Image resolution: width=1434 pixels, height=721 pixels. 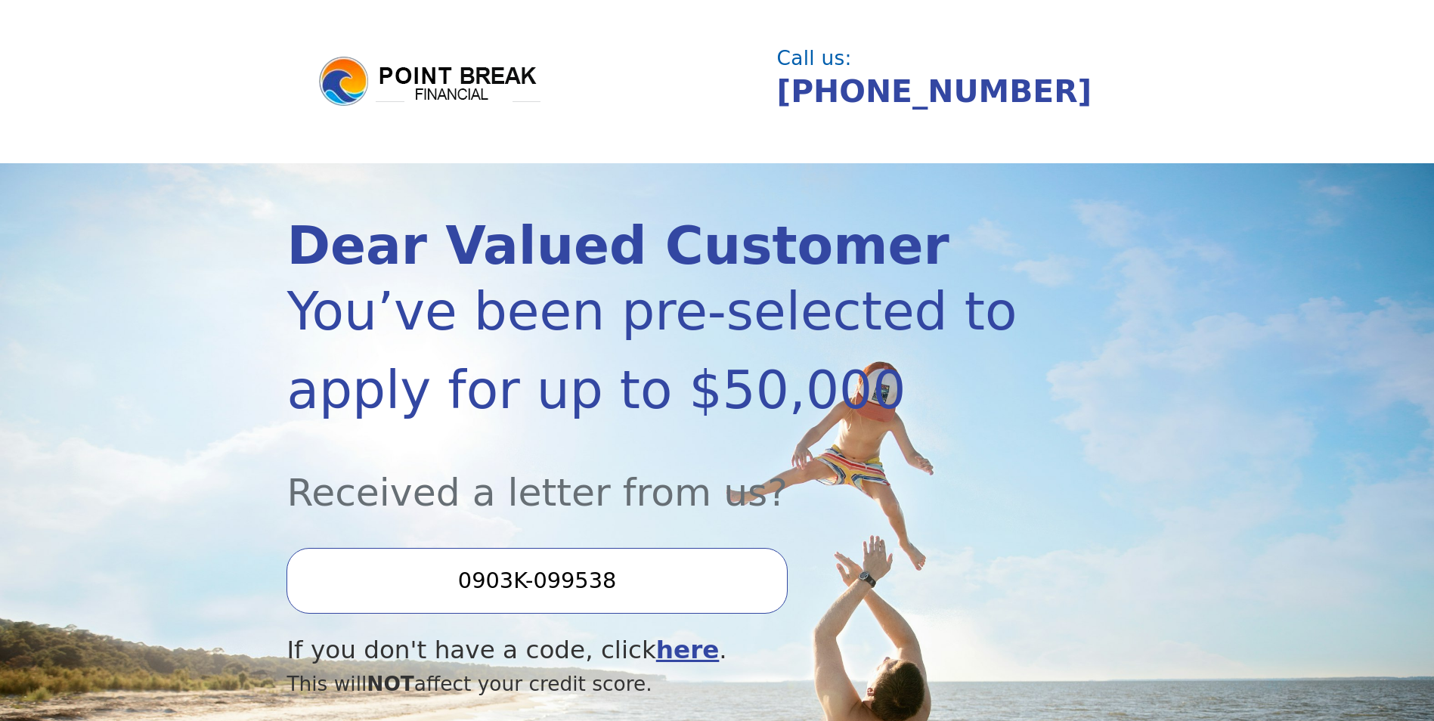 What do you see at coordinates (652, 475) in the screenshot?
I see `div: Received a letter from us?` at bounding box center [652, 475].